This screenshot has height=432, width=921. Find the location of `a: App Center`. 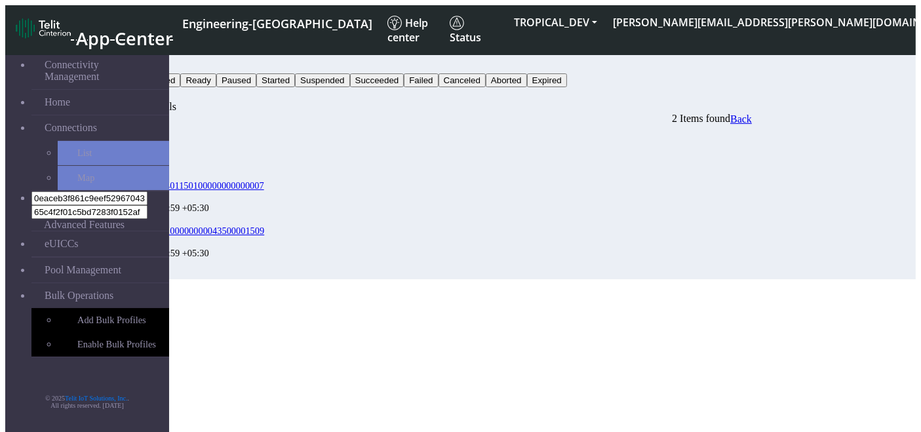

a: App Center is located at coordinates (93, 30).